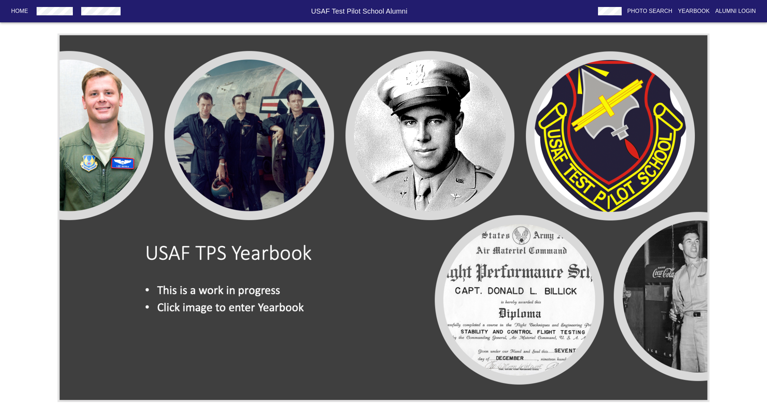  I want to click on button: Photo Search, so click(650, 11).